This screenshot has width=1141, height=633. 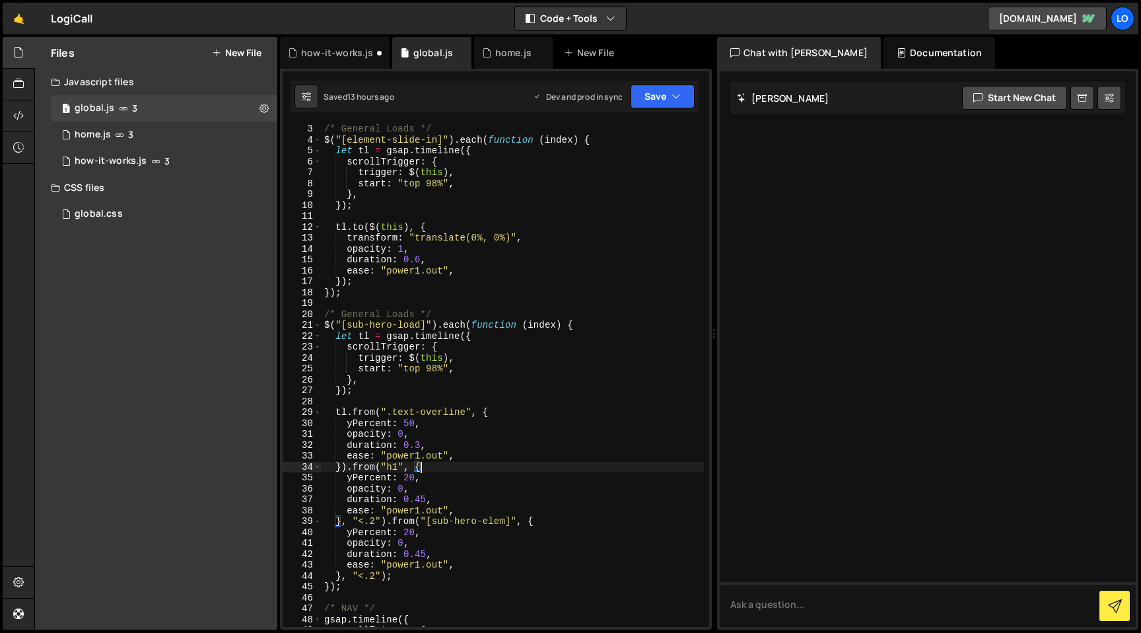 I want to click on div: 13 hours ago, so click(x=371, y=96).